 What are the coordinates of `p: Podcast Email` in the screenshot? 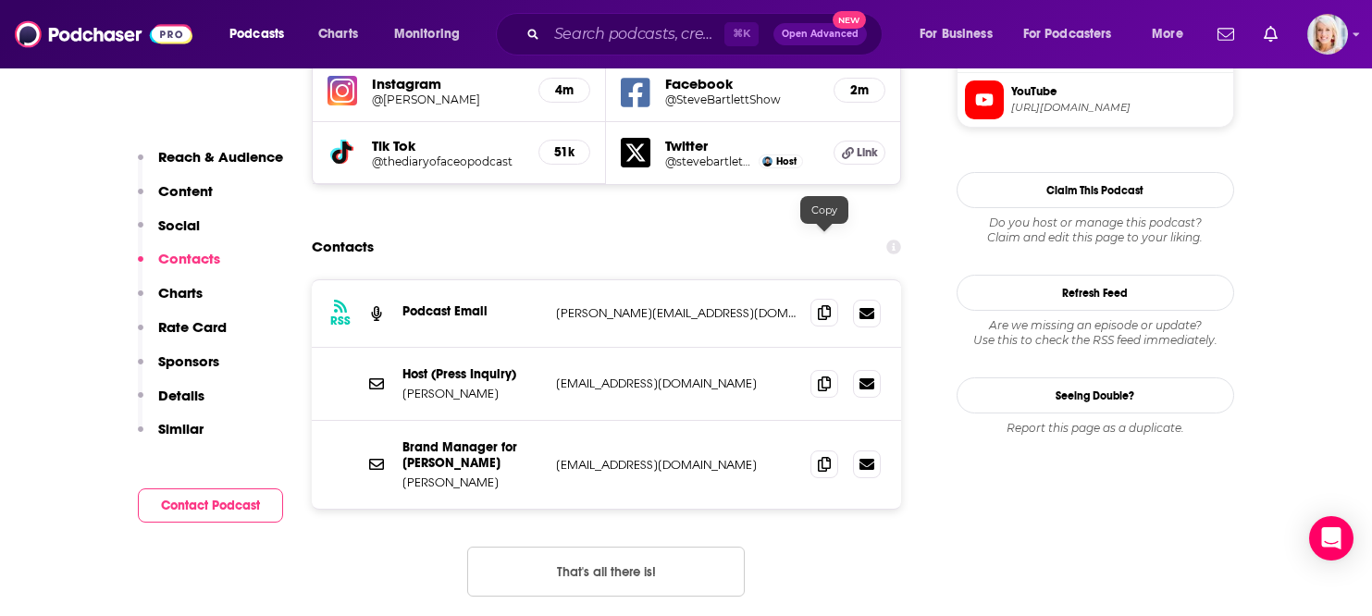 It's located at (472, 311).